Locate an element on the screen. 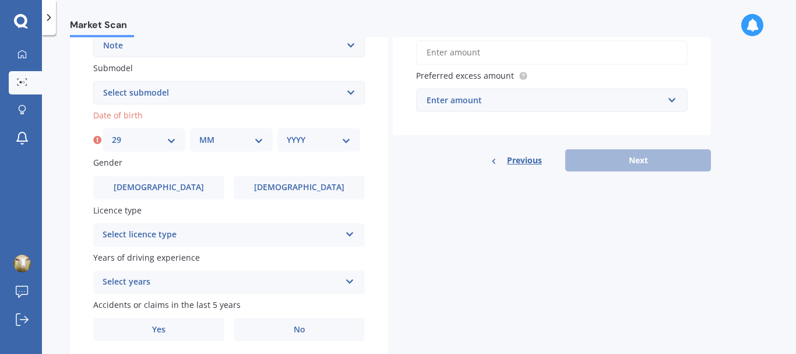 This screenshot has height=354, width=796. div: Select years is located at coordinates (221, 282).